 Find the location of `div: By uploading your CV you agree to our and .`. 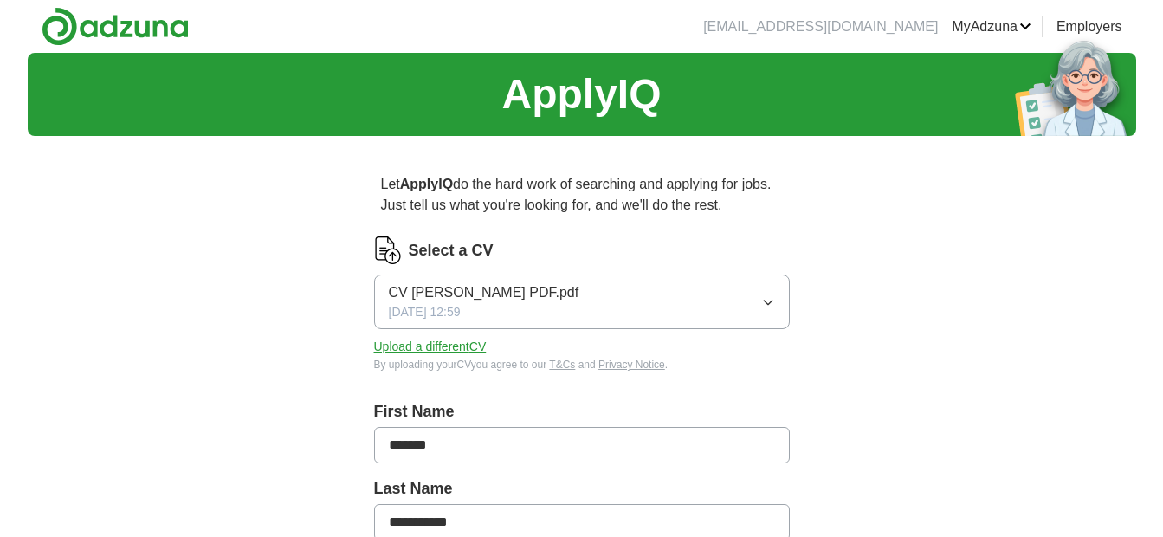

div: By uploading your CV you agree to our and . is located at coordinates (582, 365).